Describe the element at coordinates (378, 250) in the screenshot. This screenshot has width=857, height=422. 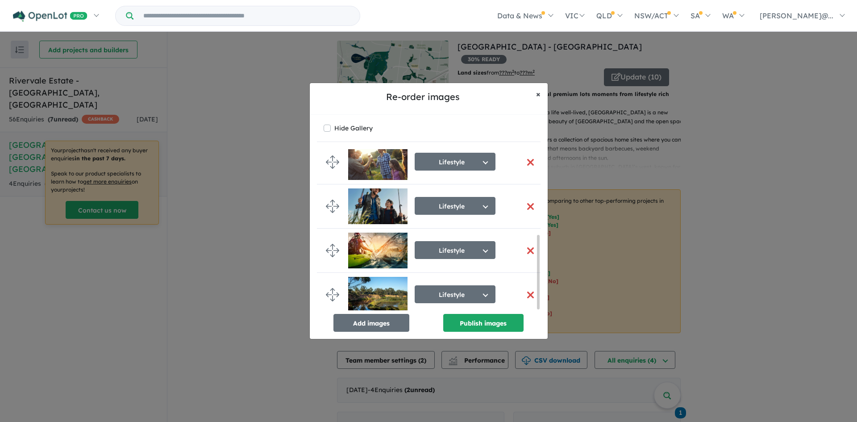
I see `img: Wyndham%20Gardens%20Estate%20-%20Wyndham%20Vale___1753851809_0.jpg` at that location.